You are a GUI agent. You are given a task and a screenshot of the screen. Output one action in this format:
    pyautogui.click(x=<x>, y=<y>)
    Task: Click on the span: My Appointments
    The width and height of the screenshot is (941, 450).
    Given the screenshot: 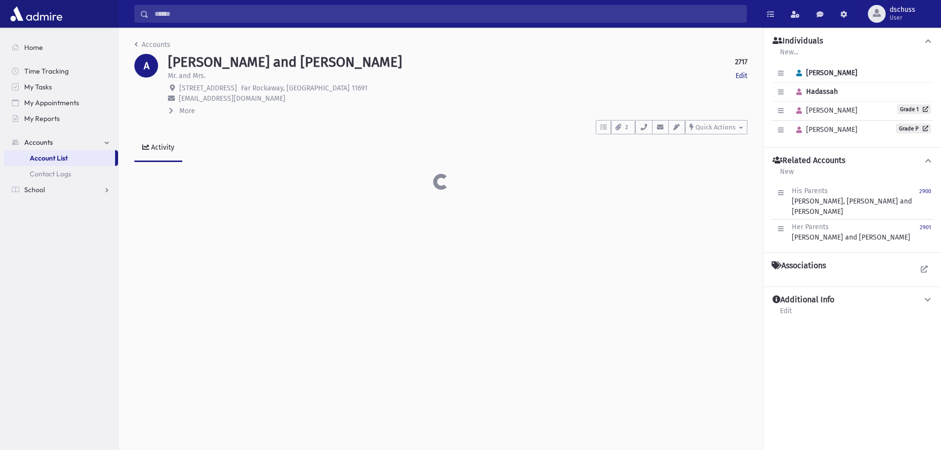 What is the action you would take?
    pyautogui.click(x=51, y=103)
    